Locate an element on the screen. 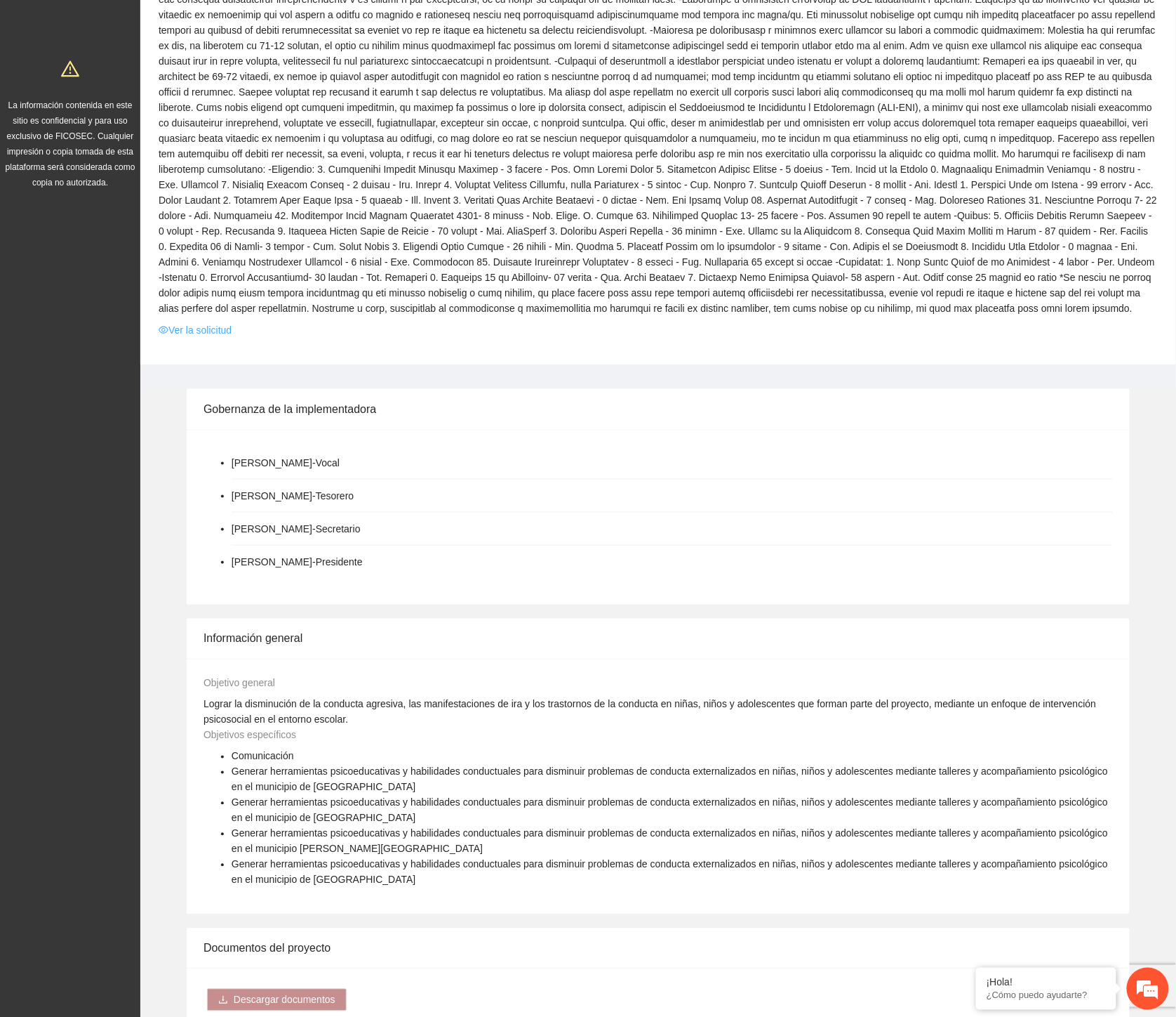  span: warning is located at coordinates (70, 69).